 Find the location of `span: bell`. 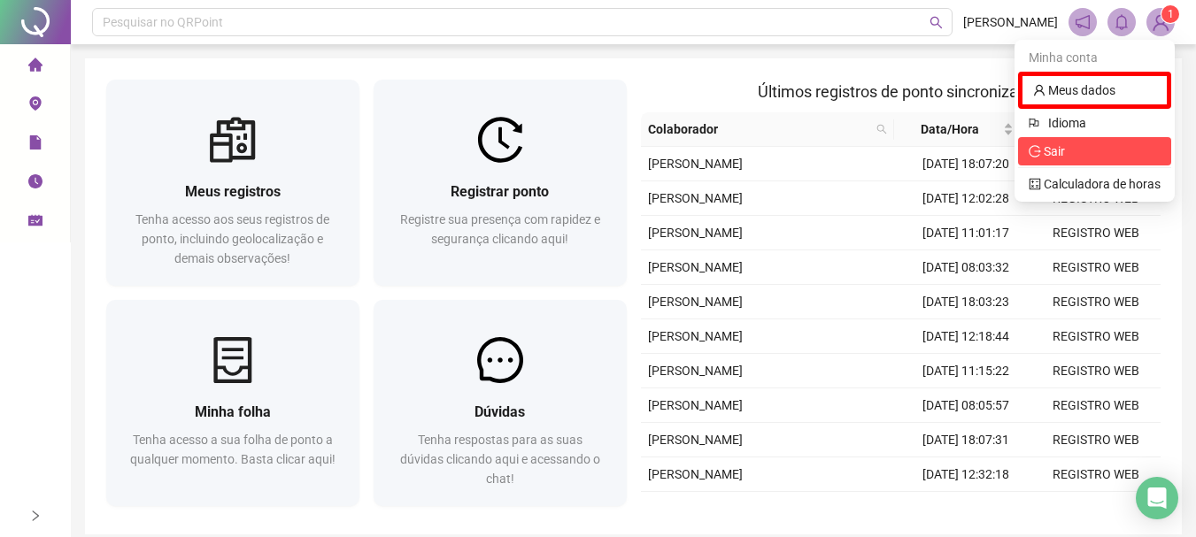

span: bell is located at coordinates (1122, 22).